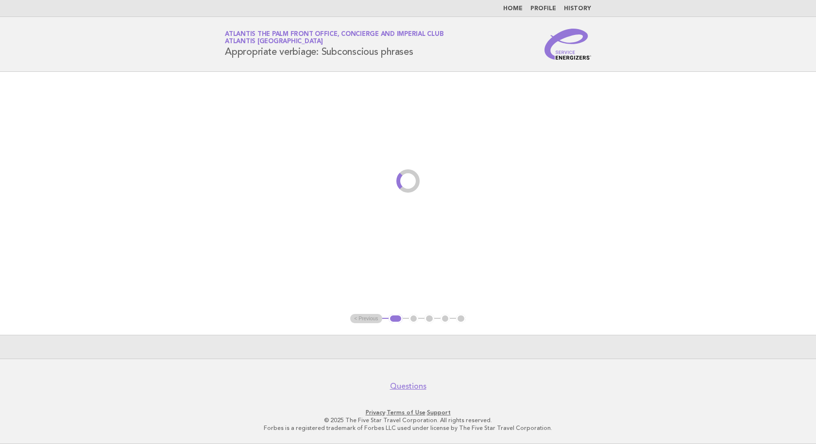 The image size is (816, 444). Describe the element at coordinates (406, 413) in the screenshot. I see `a: Terms of Use` at that location.